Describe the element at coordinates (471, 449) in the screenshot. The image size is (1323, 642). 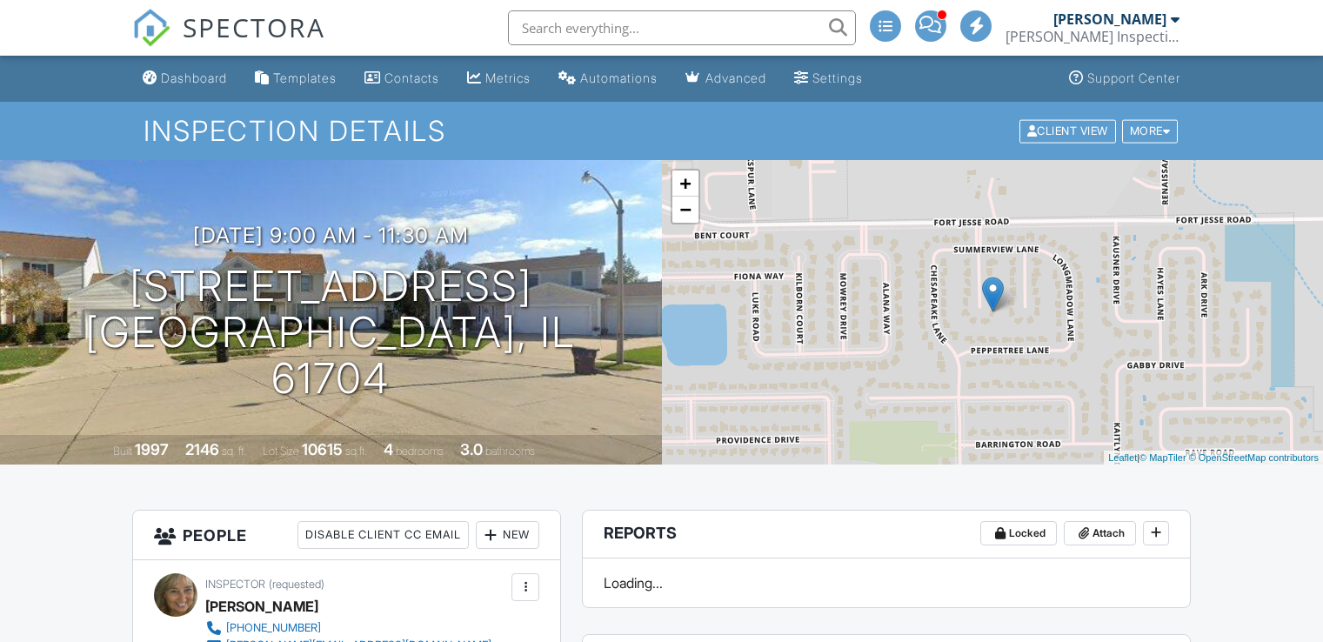
I see `div: 3.0` at that location.